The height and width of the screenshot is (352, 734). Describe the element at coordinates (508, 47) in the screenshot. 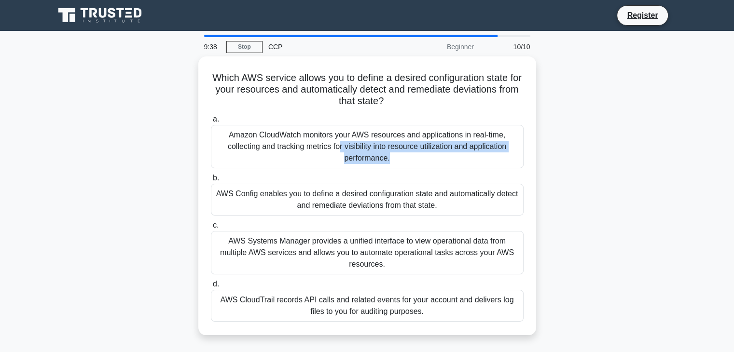

I see `div: 10/10` at that location.